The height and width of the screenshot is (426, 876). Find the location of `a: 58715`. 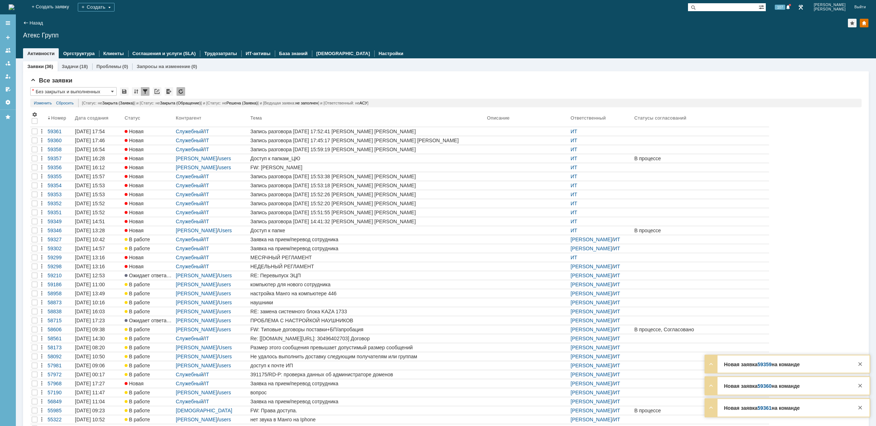

a: 58715 is located at coordinates (60, 321).